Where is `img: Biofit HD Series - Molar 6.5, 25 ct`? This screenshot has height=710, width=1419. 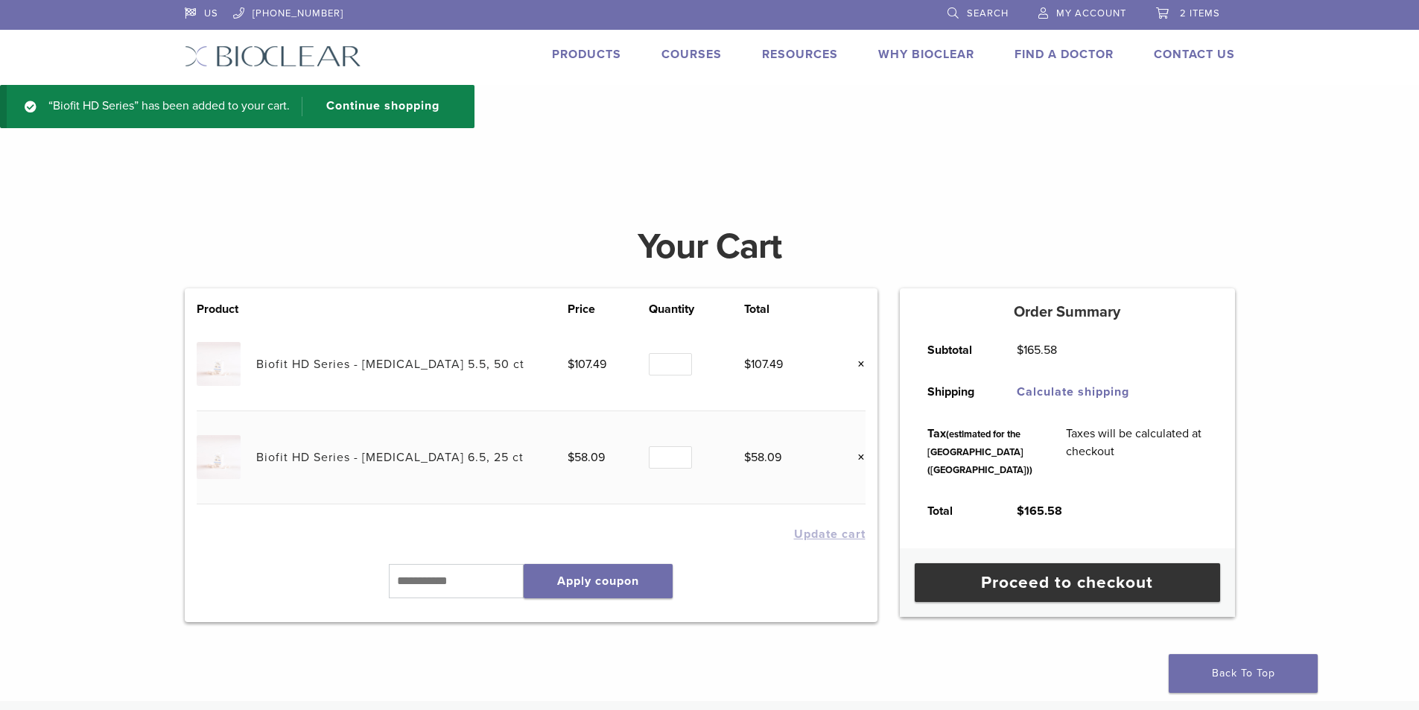
img: Biofit HD Series - Molar 6.5, 25 ct is located at coordinates (218, 456).